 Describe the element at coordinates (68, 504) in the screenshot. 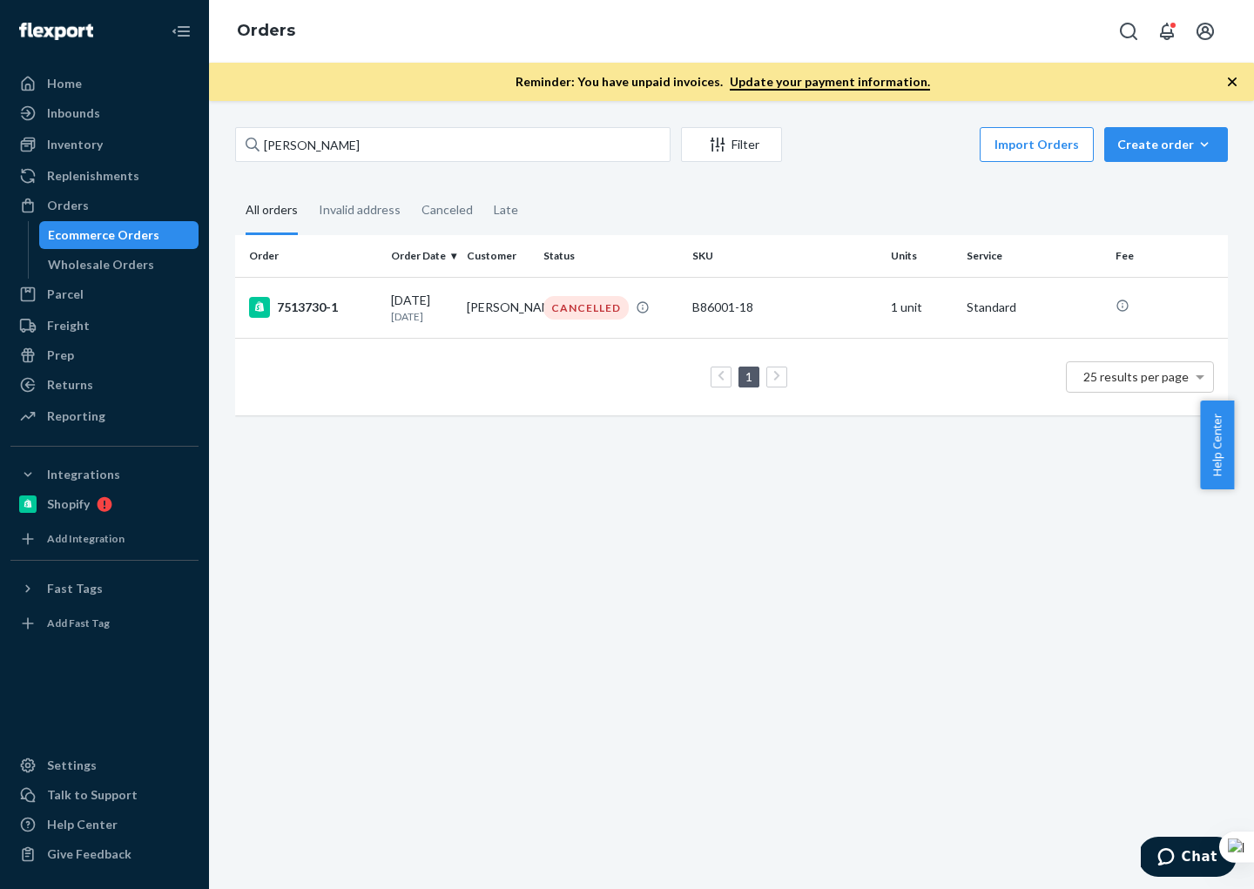

I see `div: Shopify` at that location.